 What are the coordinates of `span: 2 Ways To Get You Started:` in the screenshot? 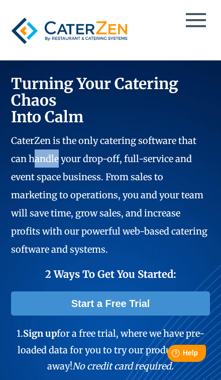 It's located at (111, 274).